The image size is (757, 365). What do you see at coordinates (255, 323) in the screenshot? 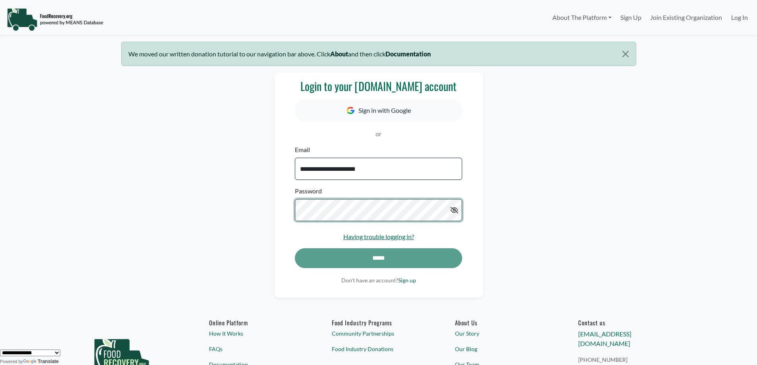
I see `h6: Online Platform` at bounding box center [255, 323].